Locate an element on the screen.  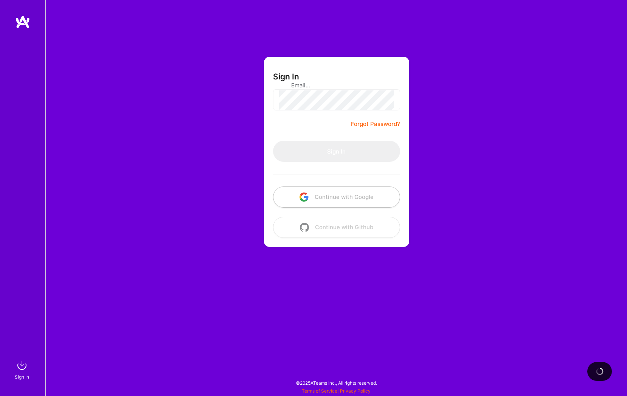
a: Terms of Service is located at coordinates (319, 390).